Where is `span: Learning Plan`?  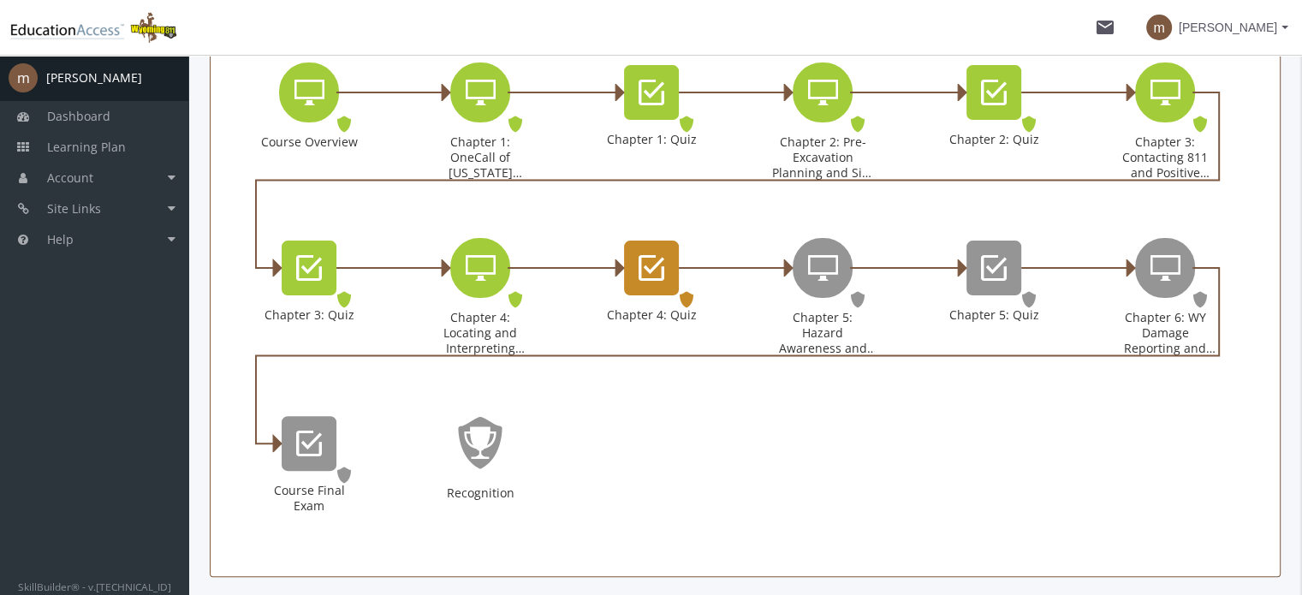 span: Learning Plan is located at coordinates (86, 146).